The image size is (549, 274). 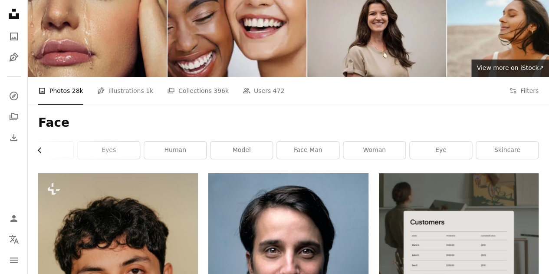 What do you see at coordinates (14, 260) in the screenshot?
I see `button: Menu` at bounding box center [14, 260].